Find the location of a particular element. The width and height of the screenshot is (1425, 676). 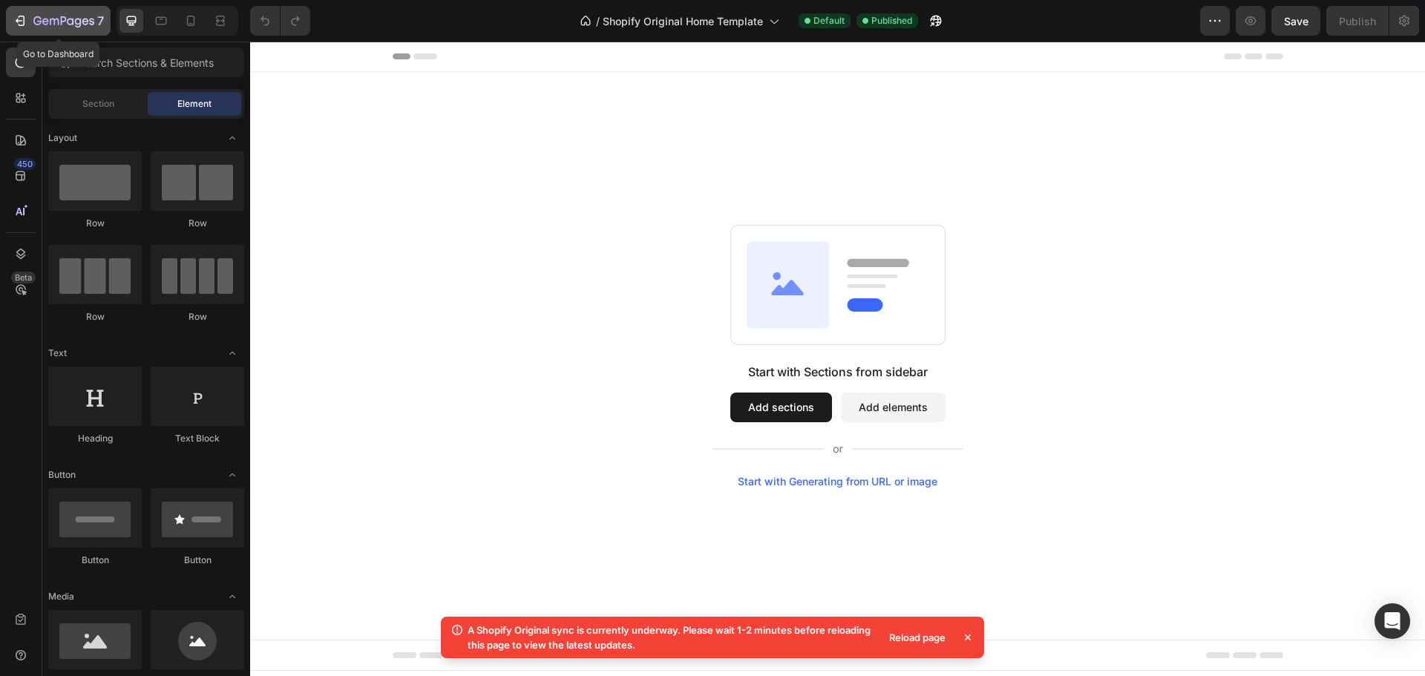

div: Text Block is located at coordinates (197, 439).